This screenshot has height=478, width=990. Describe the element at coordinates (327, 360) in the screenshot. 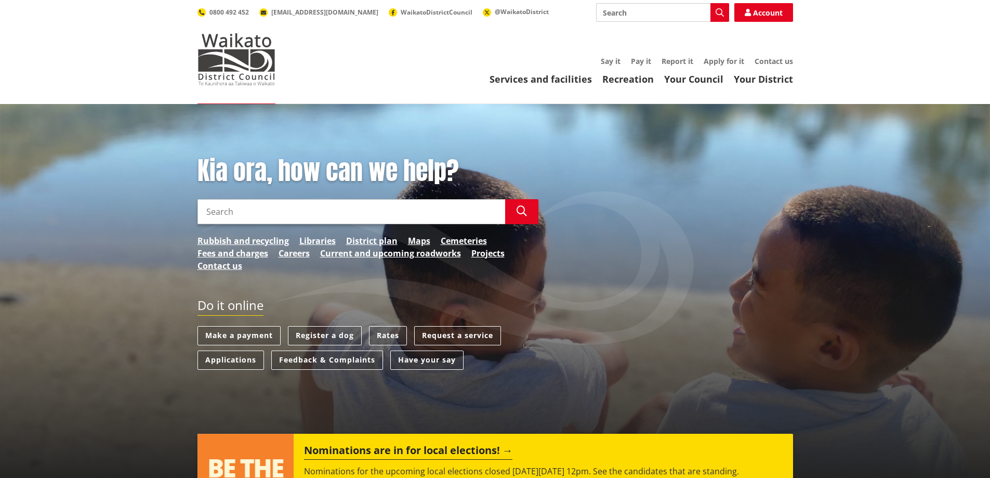

I see `a: Feedback & Complaints` at that location.